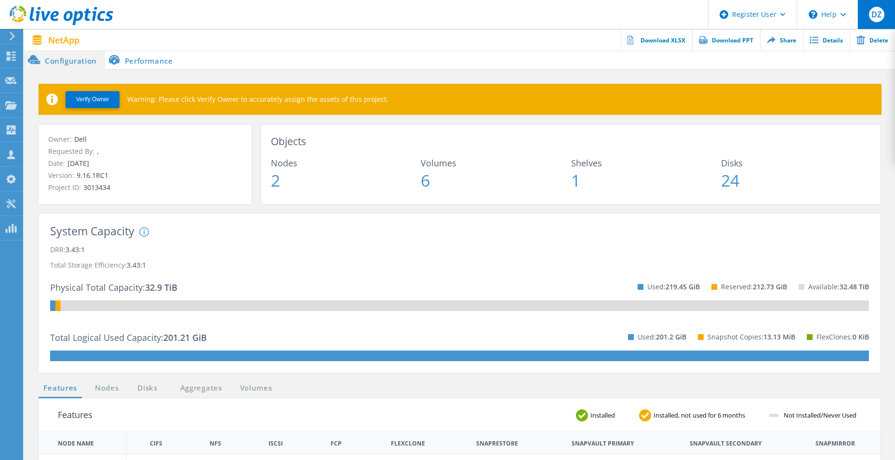 The image size is (895, 460). Describe the element at coordinates (861, 336) in the screenshot. I see `span: 0 KiB` at that location.